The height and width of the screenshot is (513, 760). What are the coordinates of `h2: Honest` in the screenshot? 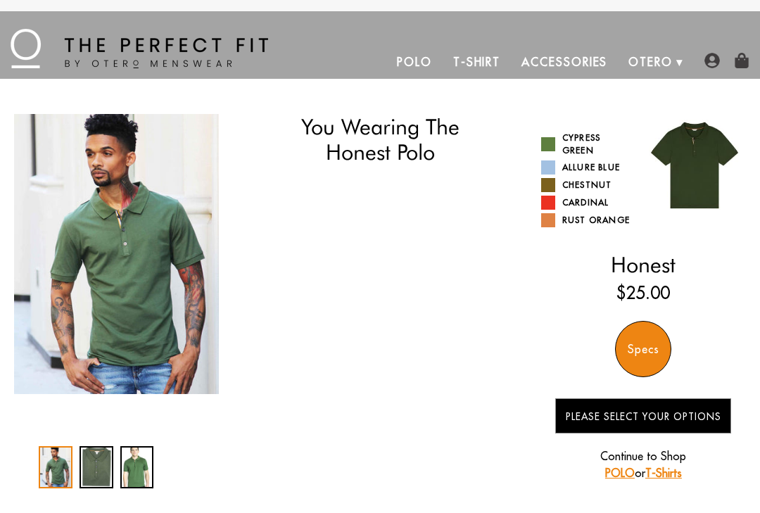 It's located at (643, 265).